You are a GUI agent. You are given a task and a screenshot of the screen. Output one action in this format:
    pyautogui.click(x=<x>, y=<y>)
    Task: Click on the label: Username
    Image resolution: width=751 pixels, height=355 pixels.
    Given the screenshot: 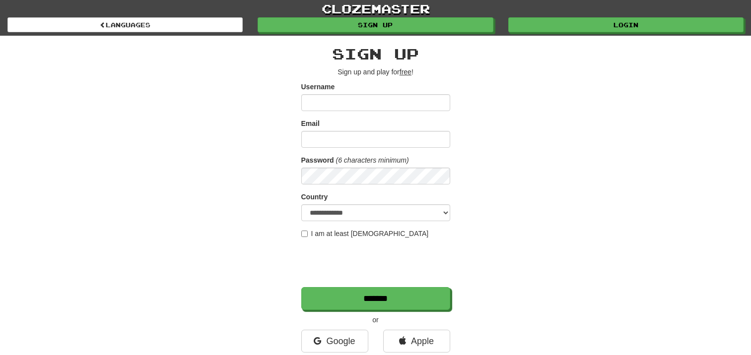 What is the action you would take?
    pyautogui.click(x=318, y=87)
    